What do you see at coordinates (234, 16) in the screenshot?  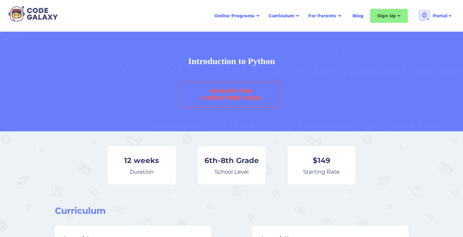 I see `div: Online Programs` at bounding box center [234, 16].